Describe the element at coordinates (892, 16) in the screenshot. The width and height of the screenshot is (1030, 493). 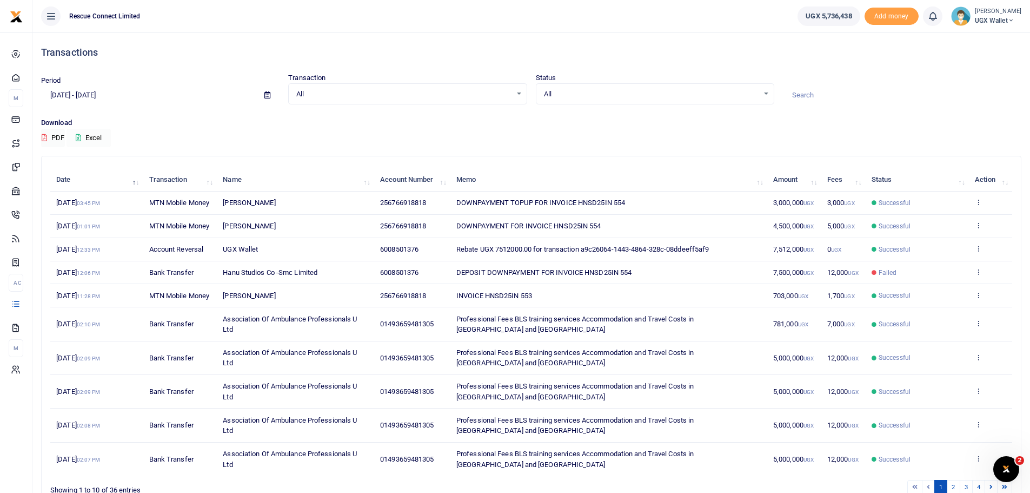
I see `li: Toup your wallet` at that location.